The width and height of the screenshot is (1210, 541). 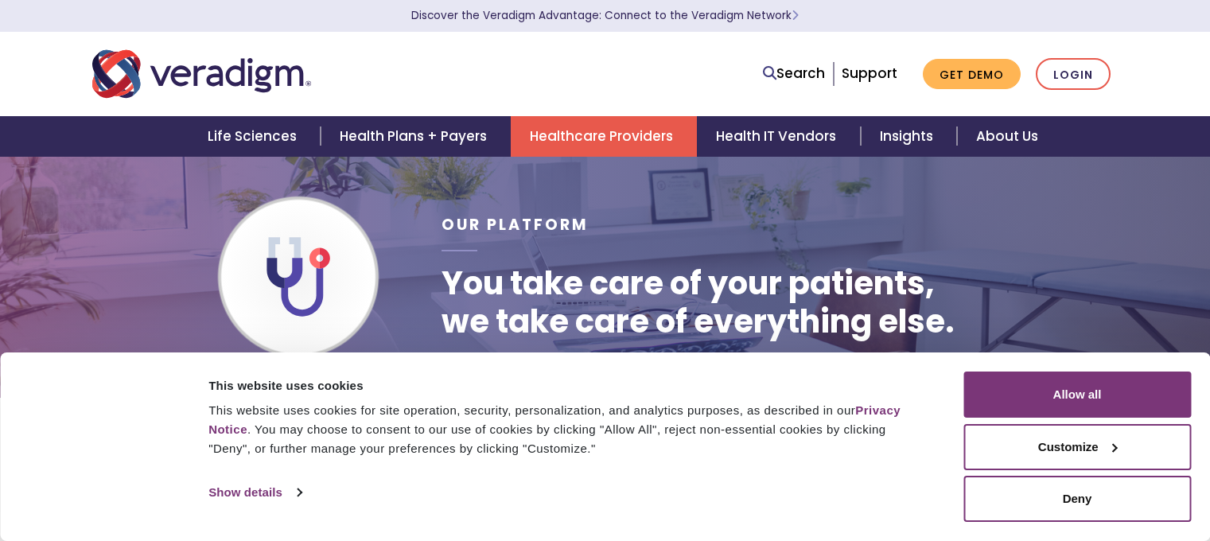 What do you see at coordinates (255, 136) in the screenshot?
I see `a: Life Sciences` at bounding box center [255, 136].